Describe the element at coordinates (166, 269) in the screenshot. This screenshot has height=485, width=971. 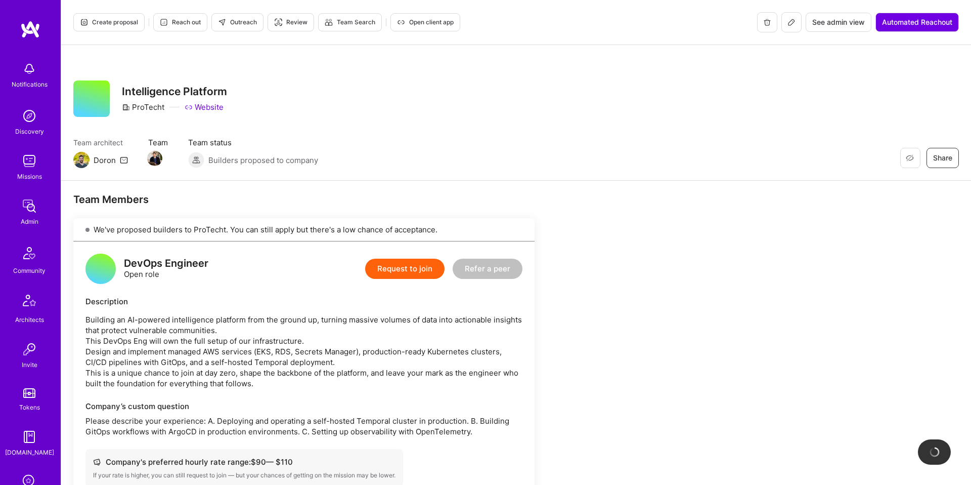
I see `div: Open role` at that location.